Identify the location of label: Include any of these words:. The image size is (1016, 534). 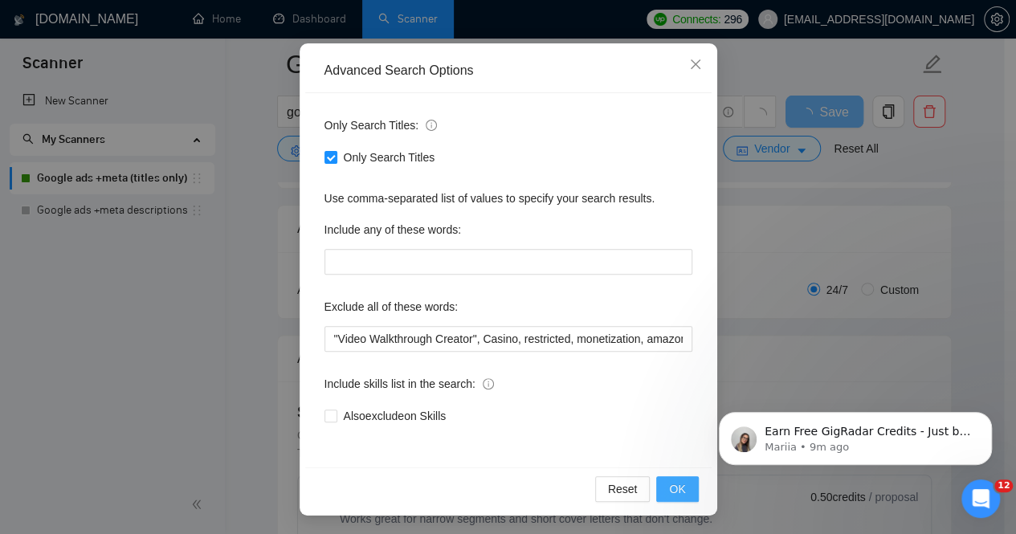
(393, 230).